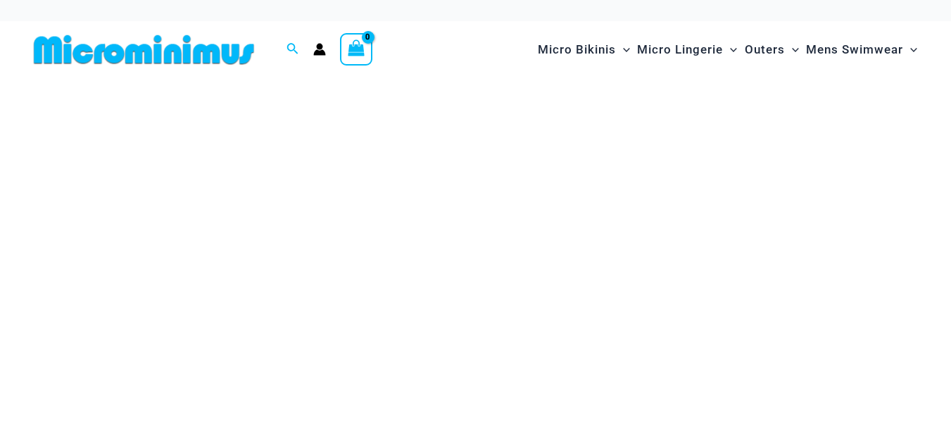  Describe the element at coordinates (583, 49) in the screenshot. I see `a: Micro BikinisMenu ToggleMenu Toggle` at that location.